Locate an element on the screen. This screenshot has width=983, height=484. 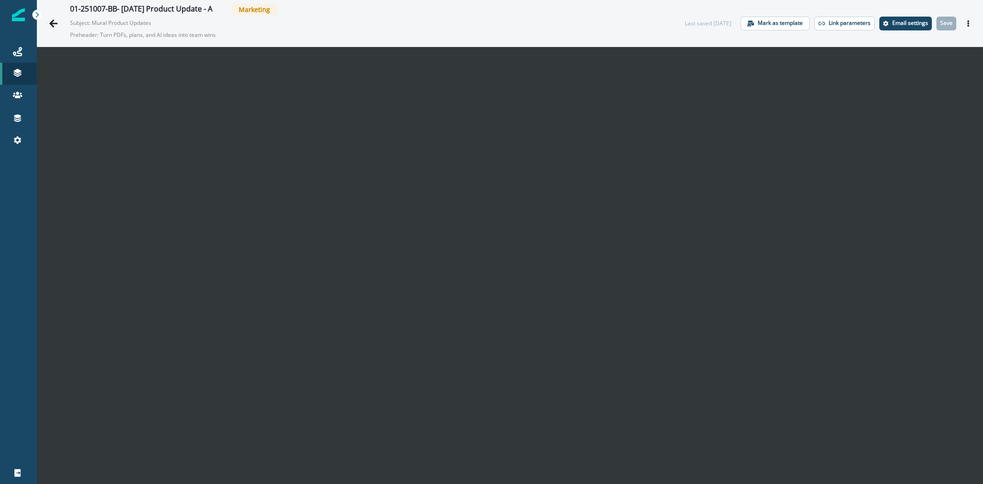
span: Marketing is located at coordinates (254, 9).